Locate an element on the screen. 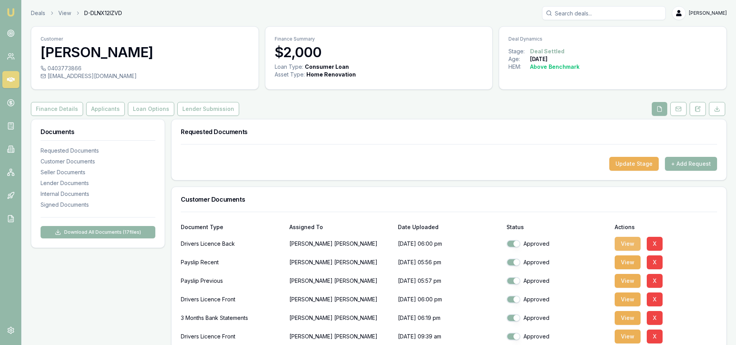 The height and width of the screenshot is (345, 736). div: Actions is located at coordinates (665, 227).